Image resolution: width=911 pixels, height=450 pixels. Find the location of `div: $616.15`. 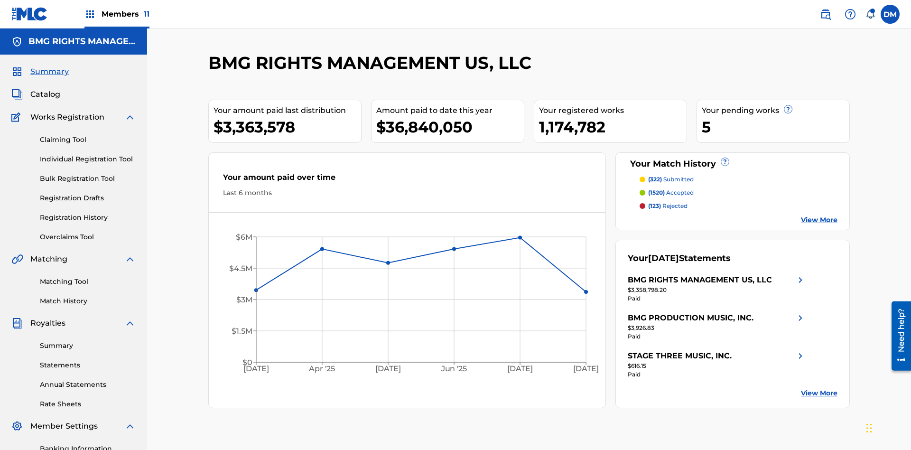

div: $616.15 is located at coordinates (717, 366).